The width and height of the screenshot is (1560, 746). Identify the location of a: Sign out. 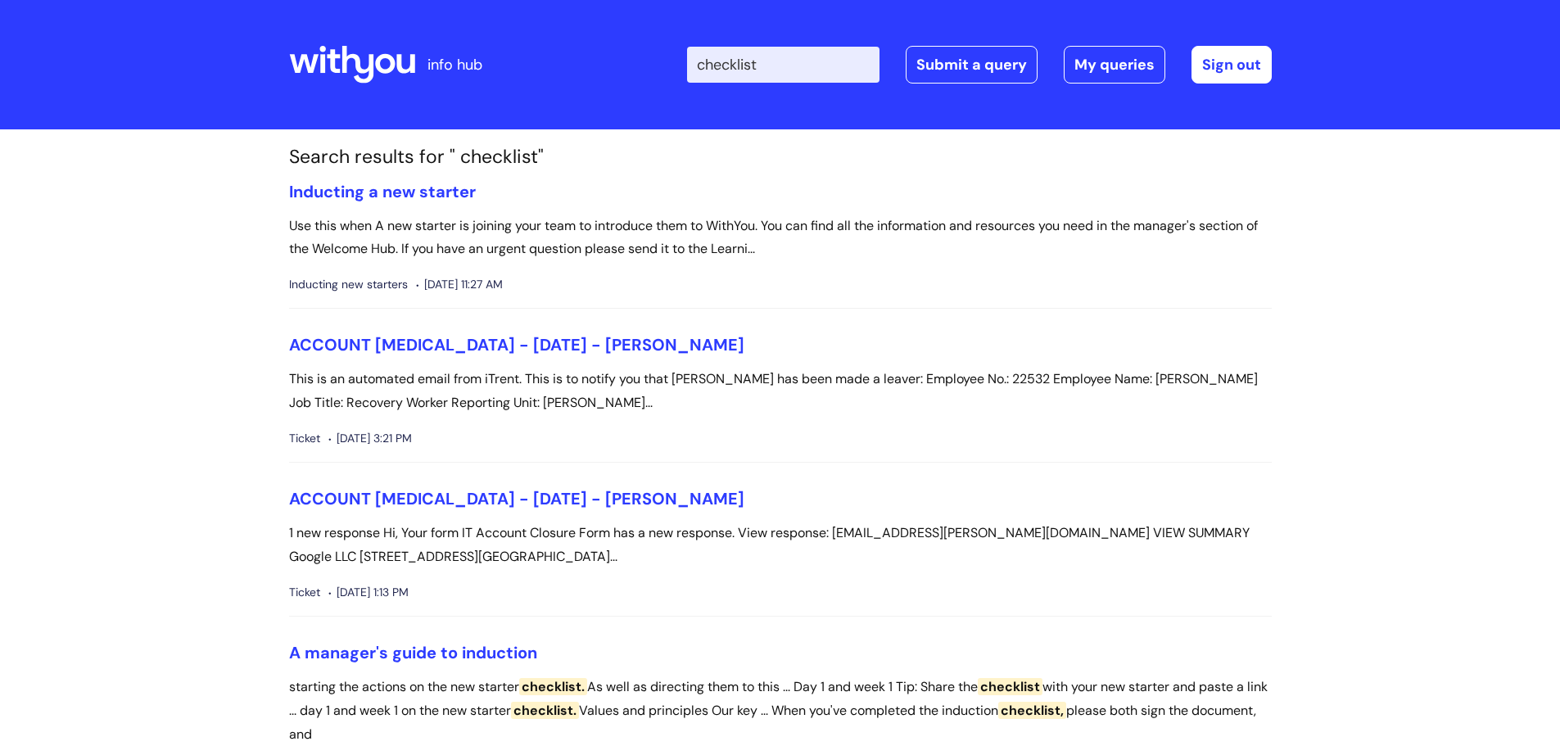
(1231, 65).